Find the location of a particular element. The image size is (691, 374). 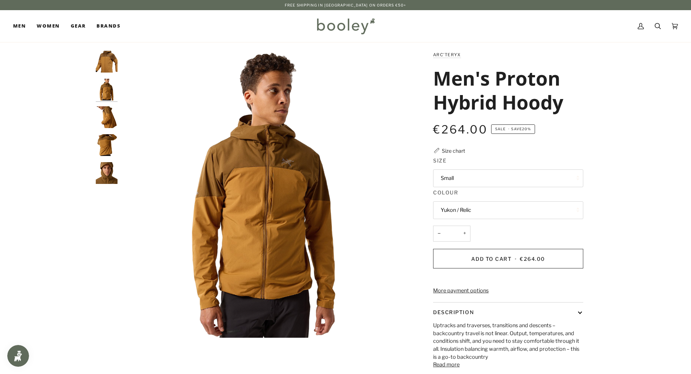

span: Brands is located at coordinates (108, 26).